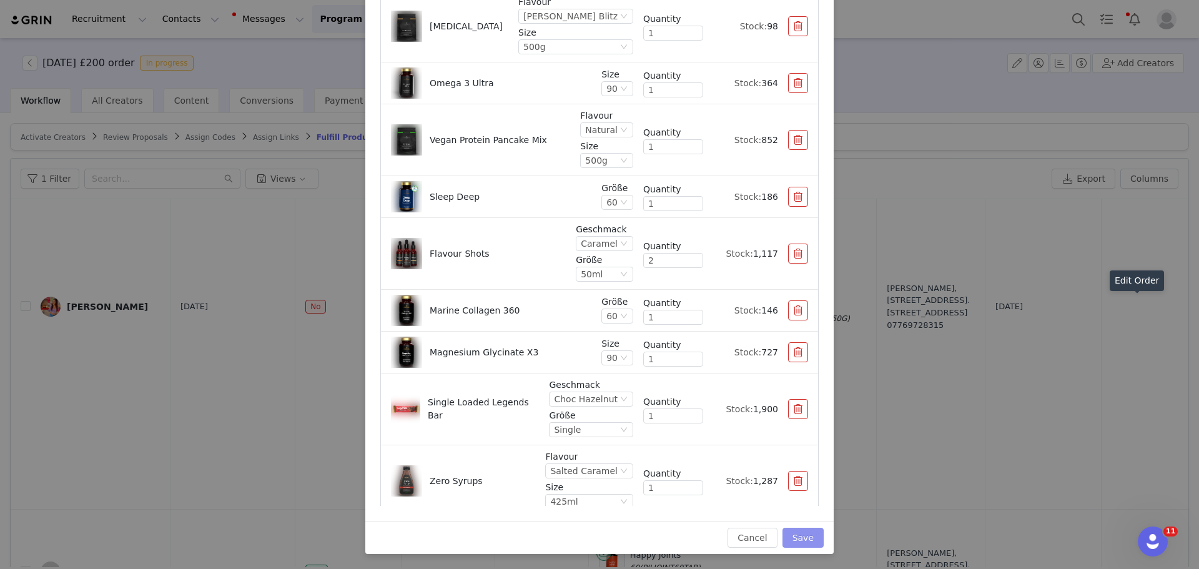  Describe the element at coordinates (765, 409) in the screenshot. I see `span: 1,900` at that location.